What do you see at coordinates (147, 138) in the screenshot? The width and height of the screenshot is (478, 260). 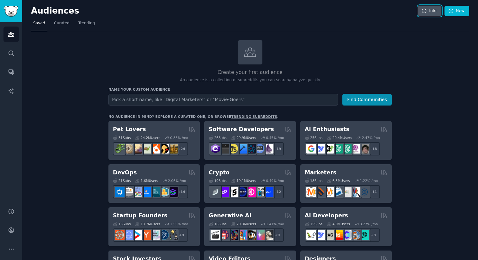 I see `div: 24.2M Users` at bounding box center [147, 138].